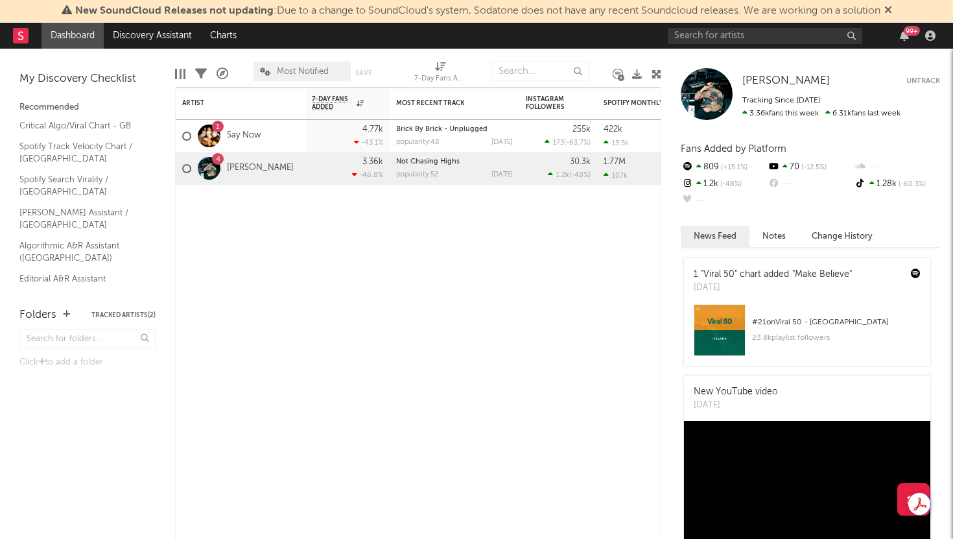  Describe the element at coordinates (201, 74) in the screenshot. I see `div: Filters` at that location.